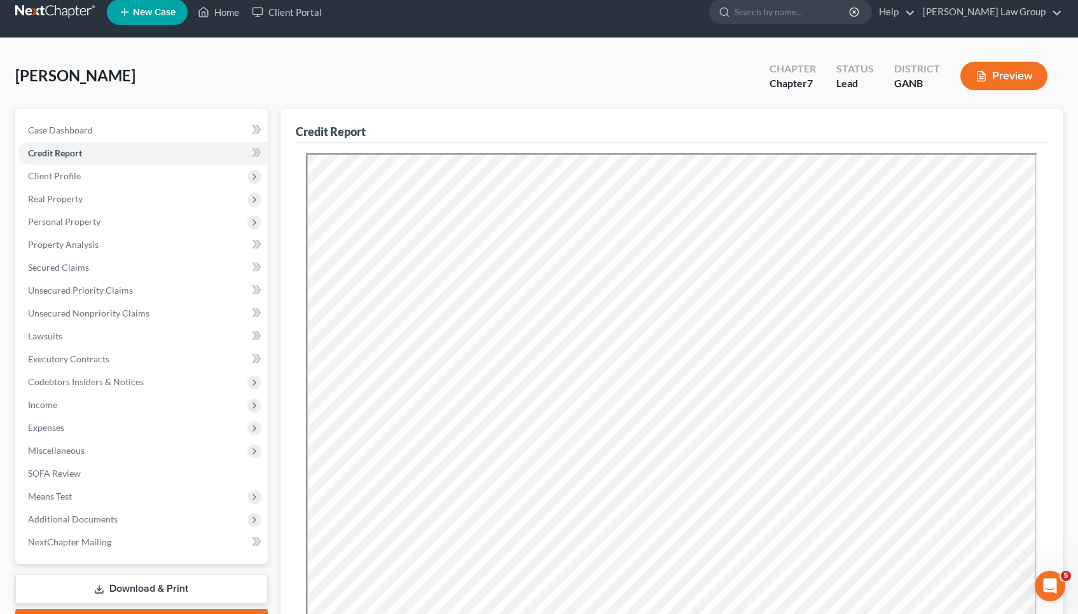  Describe the element at coordinates (855, 83) in the screenshot. I see `div: Lead` at that location.